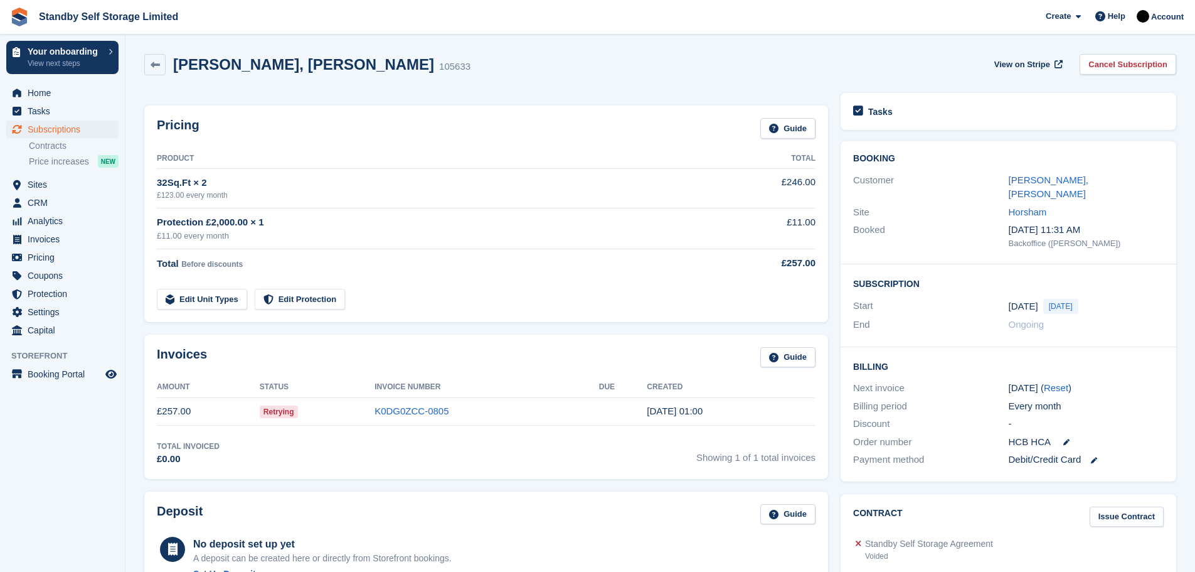 Image resolution: width=1195 pixels, height=572 pixels. What do you see at coordinates (178, 128) in the screenshot?
I see `h2: Pricing` at bounding box center [178, 128].